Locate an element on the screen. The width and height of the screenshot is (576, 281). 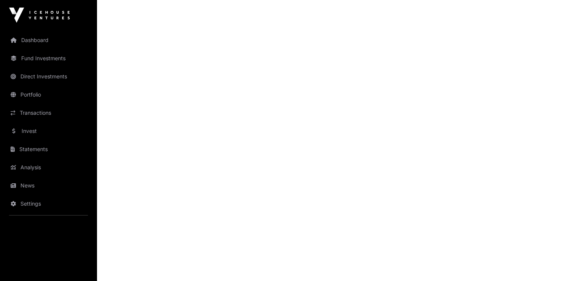
a: Portfolio is located at coordinates (49, 95).